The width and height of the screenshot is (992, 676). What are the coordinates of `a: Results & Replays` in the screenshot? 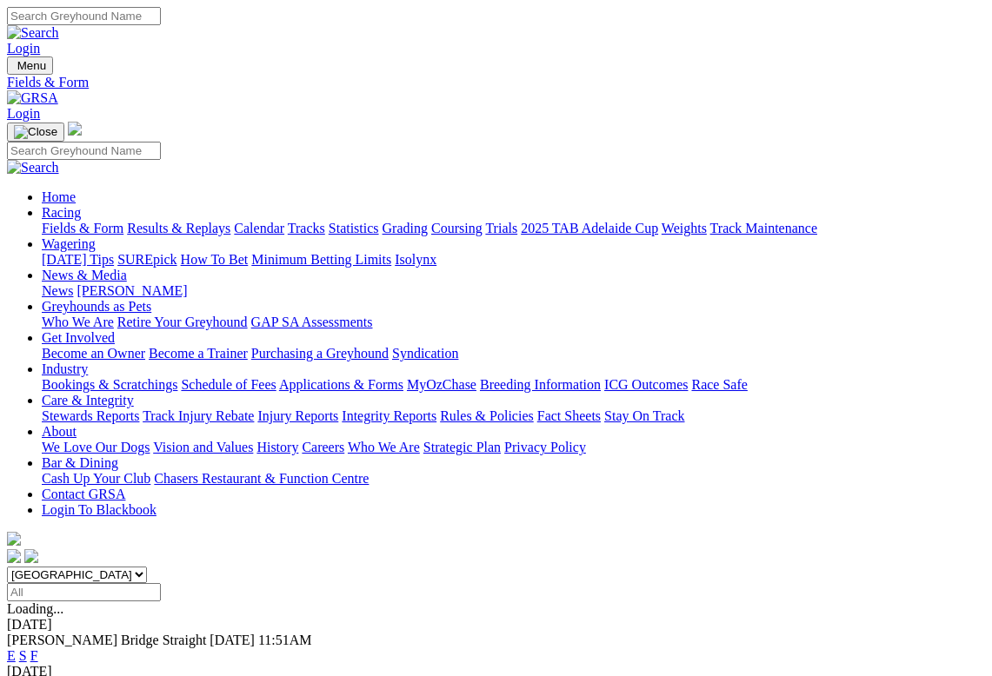 It's located at (178, 228).